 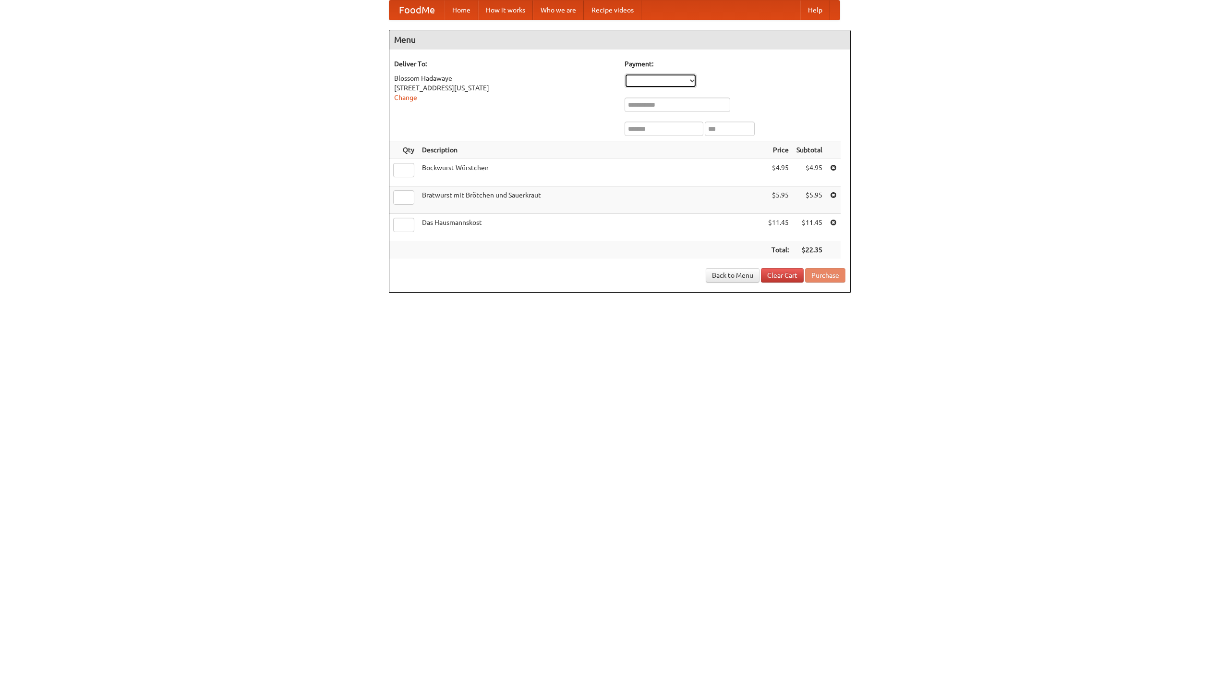 I want to click on button: Purchase, so click(x=826, y=275).